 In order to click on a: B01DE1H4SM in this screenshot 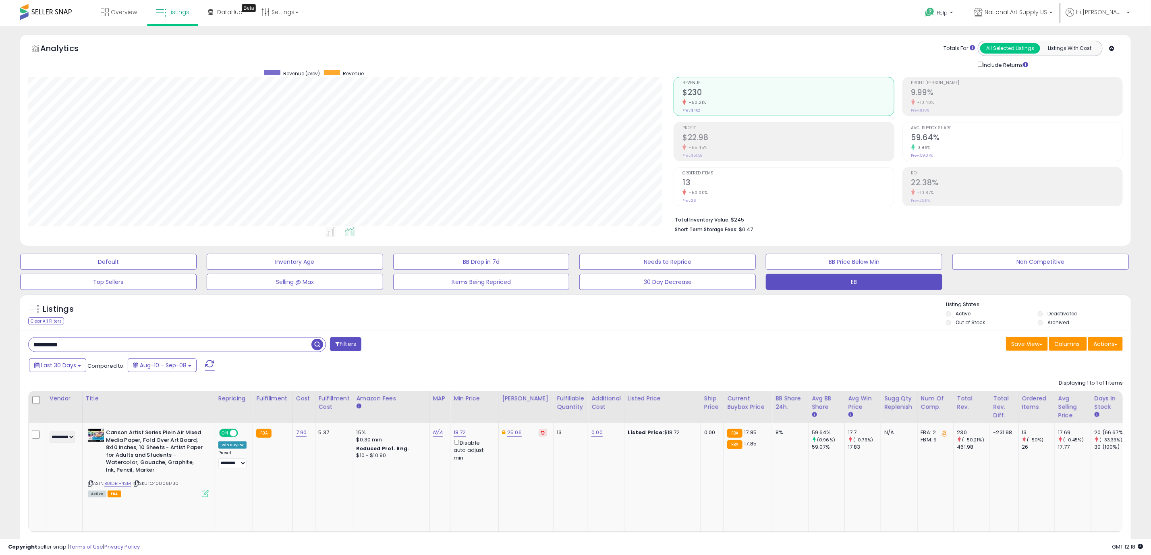, I will do `click(118, 484)`.